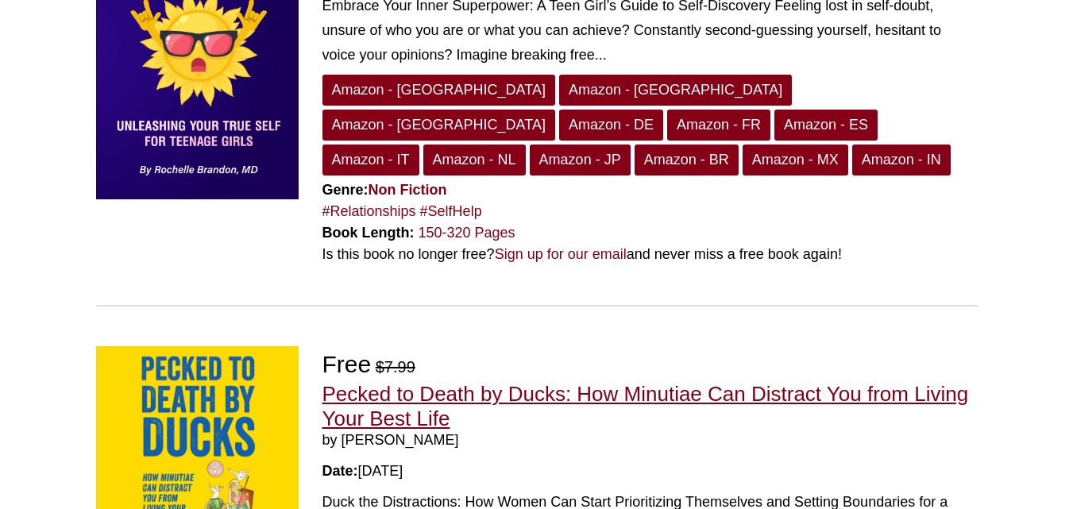 The width and height of the screenshot is (1073, 509). What do you see at coordinates (369, 211) in the screenshot?
I see `a: #Relationships` at bounding box center [369, 211].